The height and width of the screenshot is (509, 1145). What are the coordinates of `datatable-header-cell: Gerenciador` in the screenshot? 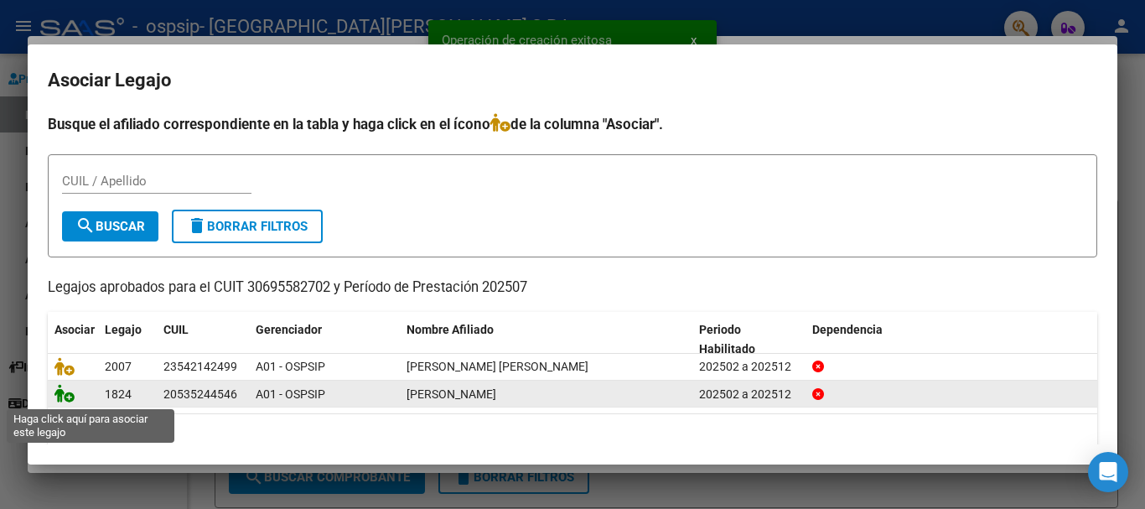 It's located at (324, 340).